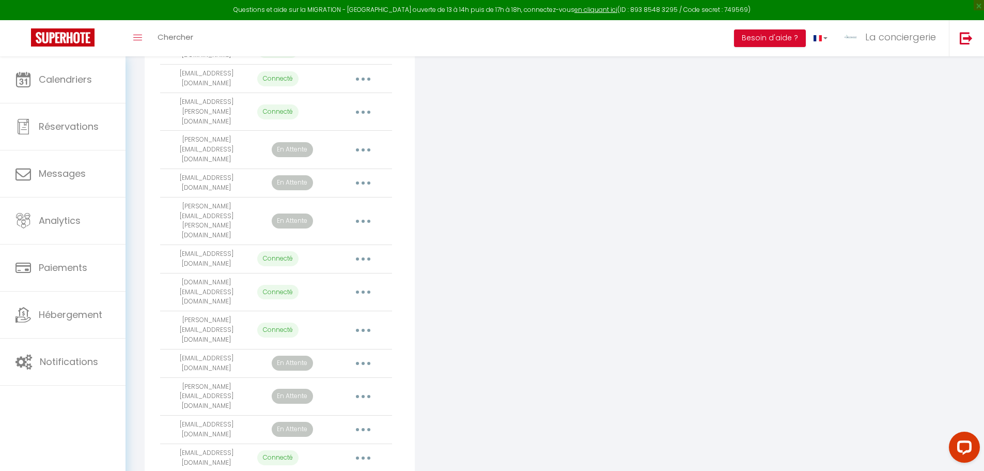  I want to click on img: Super Booking, so click(62, 37).